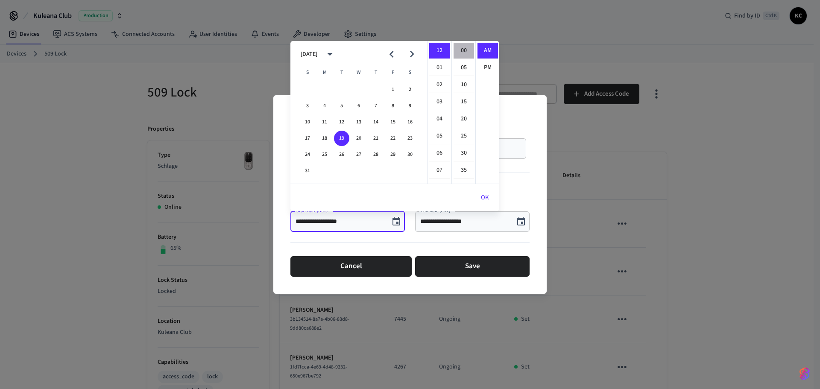  What do you see at coordinates (393, 155) in the screenshot?
I see `button: 29` at bounding box center [393, 155].